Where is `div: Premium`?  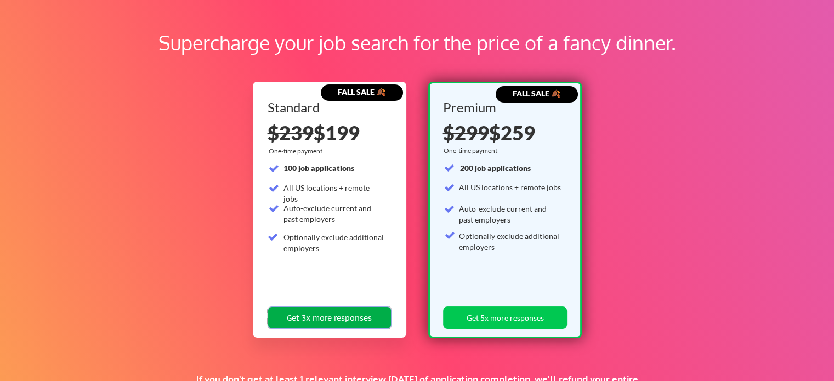
div: Premium is located at coordinates (504, 108).